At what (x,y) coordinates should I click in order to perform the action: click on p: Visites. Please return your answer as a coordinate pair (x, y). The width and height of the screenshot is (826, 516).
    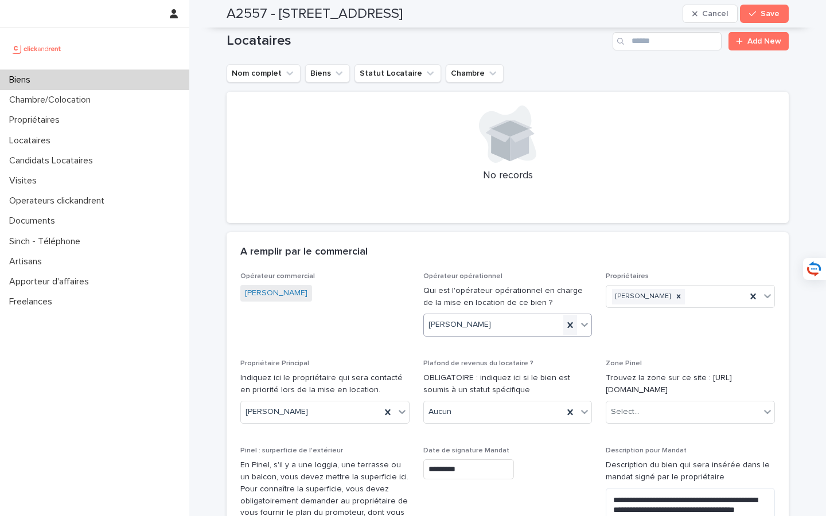
    Looking at the image, I should click on (25, 181).